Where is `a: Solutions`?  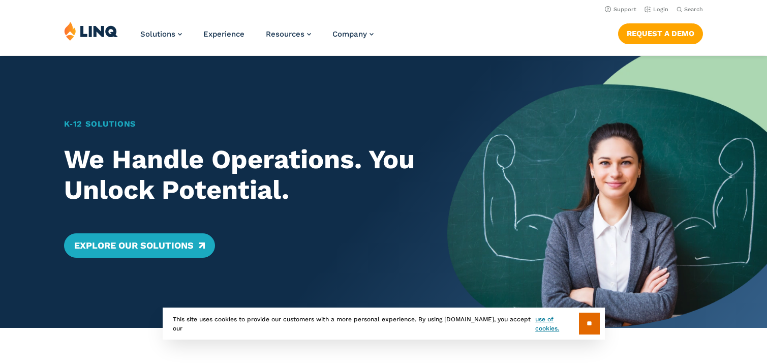
a: Solutions is located at coordinates (161, 34).